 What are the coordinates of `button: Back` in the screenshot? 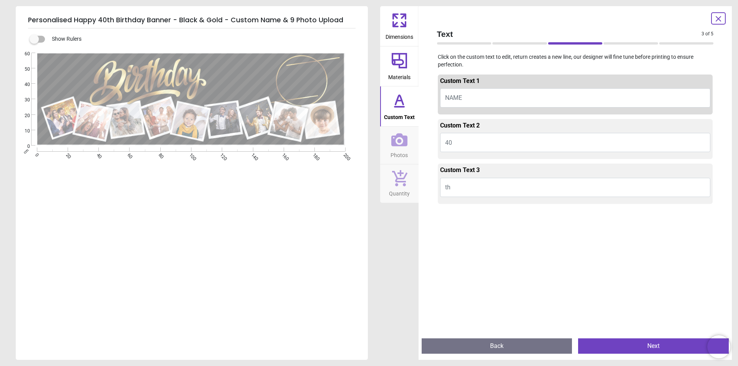 It's located at (497, 346).